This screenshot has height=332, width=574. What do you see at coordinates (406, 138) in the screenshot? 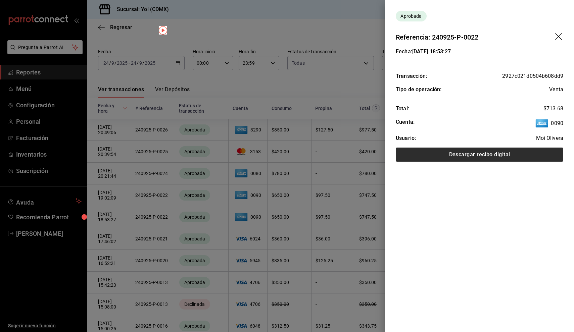
I see `div: Usuario:` at bounding box center [406, 138].